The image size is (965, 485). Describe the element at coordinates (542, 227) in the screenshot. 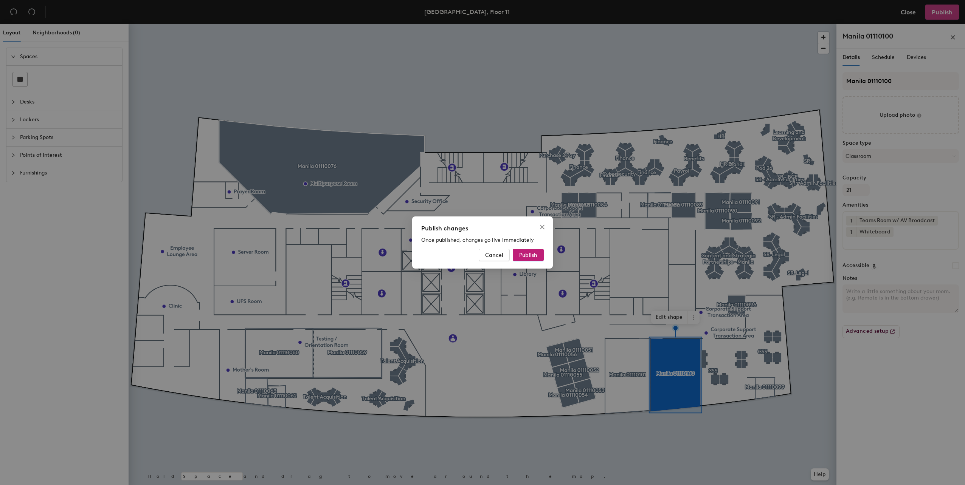

I see `button: Close` at that location.